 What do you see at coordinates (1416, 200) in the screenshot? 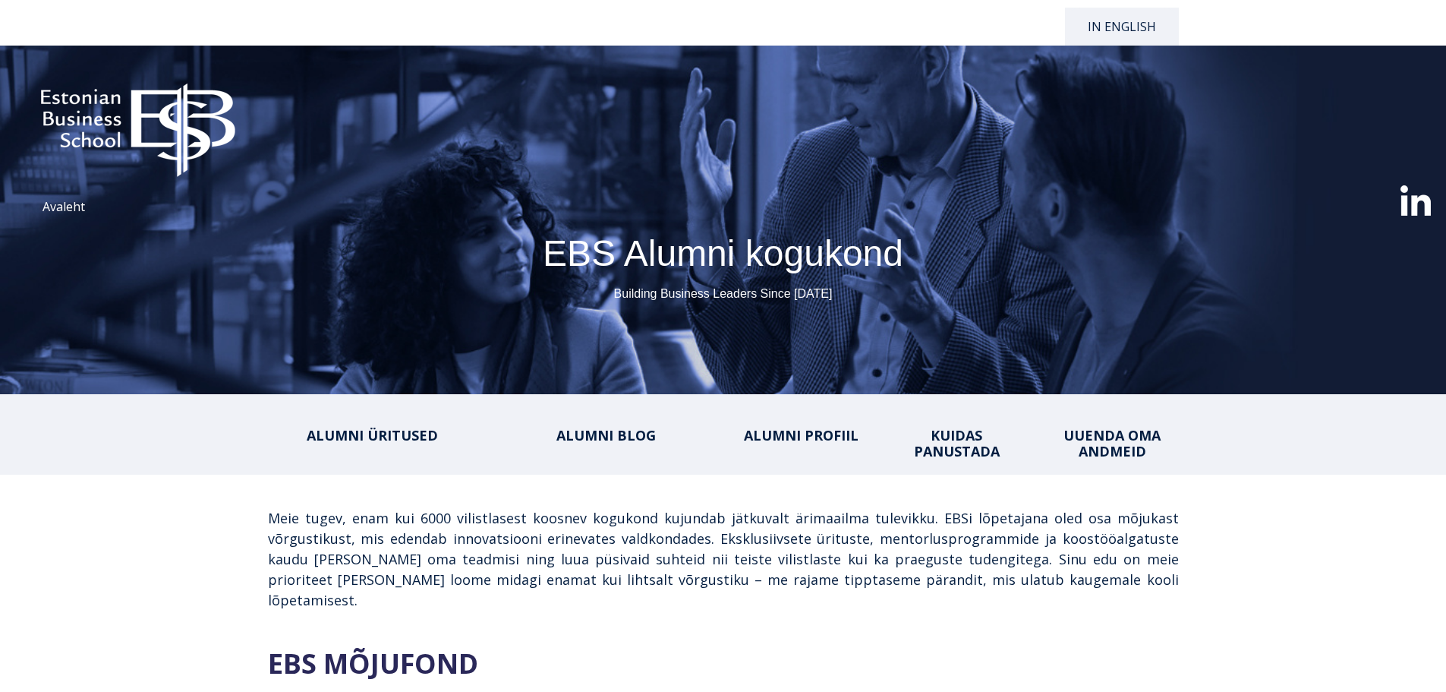
I see `img: linkedin-xxl` at bounding box center [1416, 200].